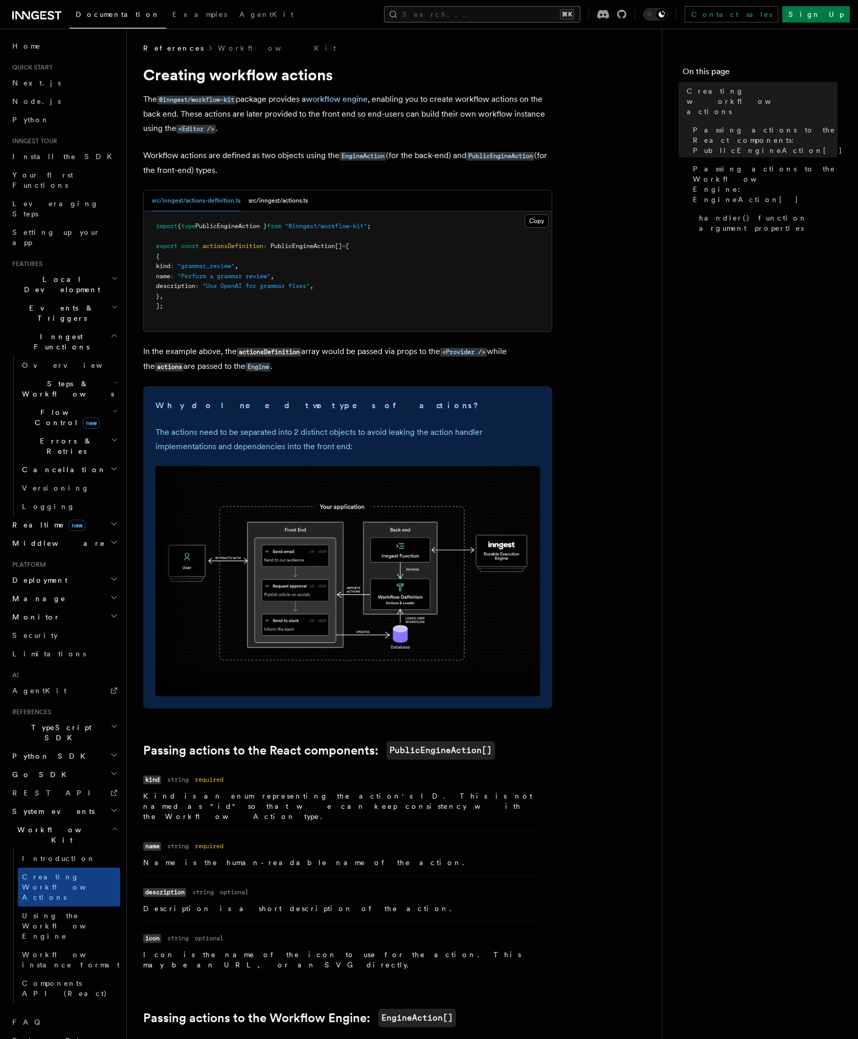 Image resolution: width=858 pixels, height=1039 pixels. Describe the element at coordinates (64, 209) in the screenshot. I see `a: Leveraging Steps` at that location.